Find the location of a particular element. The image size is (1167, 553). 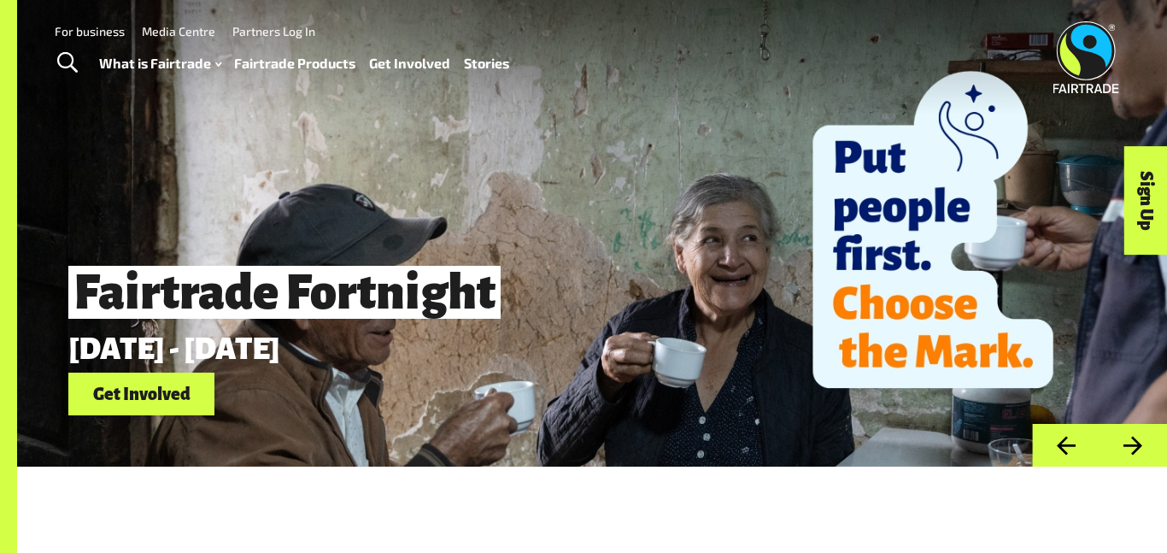

a: Media Centre is located at coordinates (179, 31).